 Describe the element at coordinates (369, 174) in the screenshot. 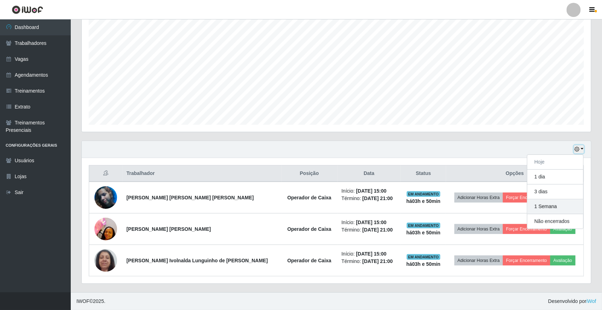

I see `th: Data` at that location.